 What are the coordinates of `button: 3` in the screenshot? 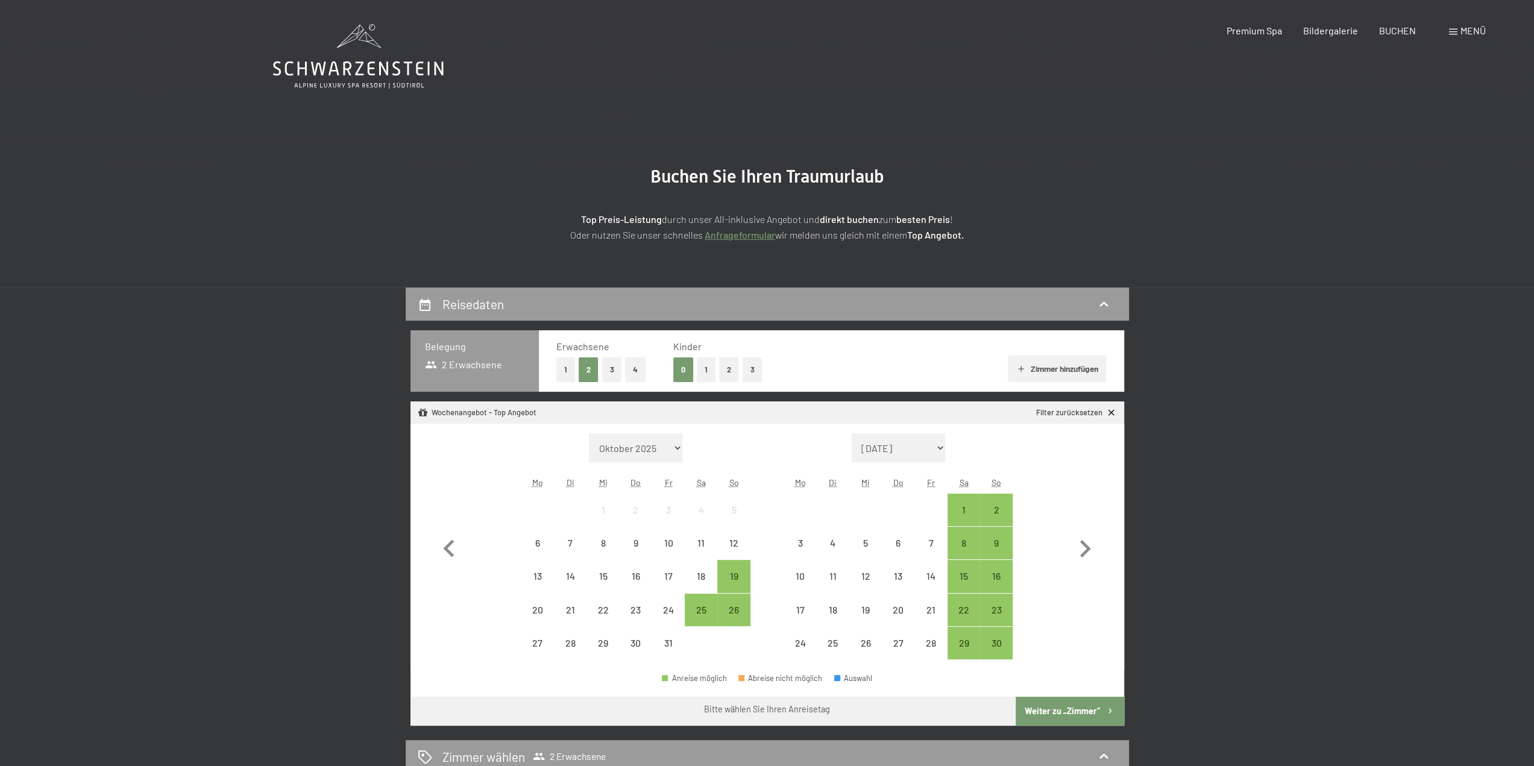 It's located at (752, 369).